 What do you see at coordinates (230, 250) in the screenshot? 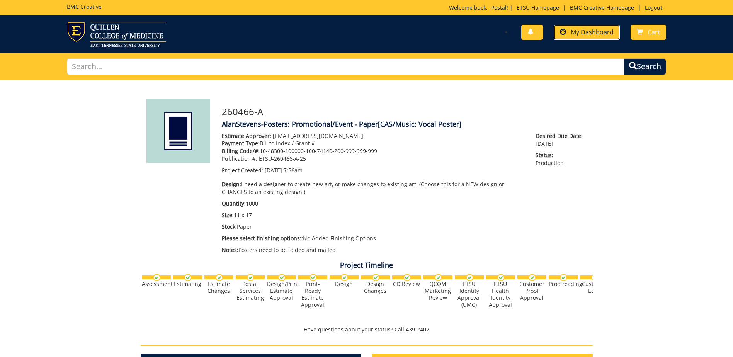
I see `span: Notes:` at bounding box center [230, 250].